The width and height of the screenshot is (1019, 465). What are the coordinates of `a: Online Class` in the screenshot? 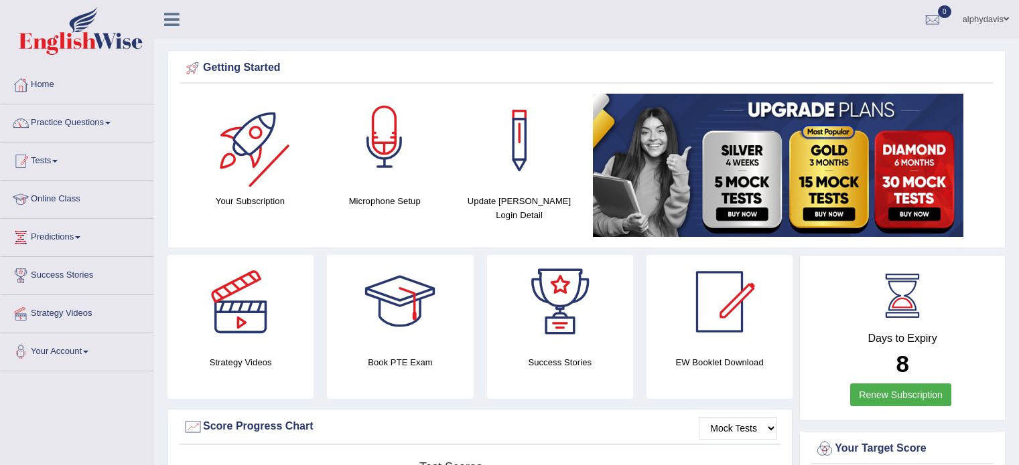 It's located at (77, 198).